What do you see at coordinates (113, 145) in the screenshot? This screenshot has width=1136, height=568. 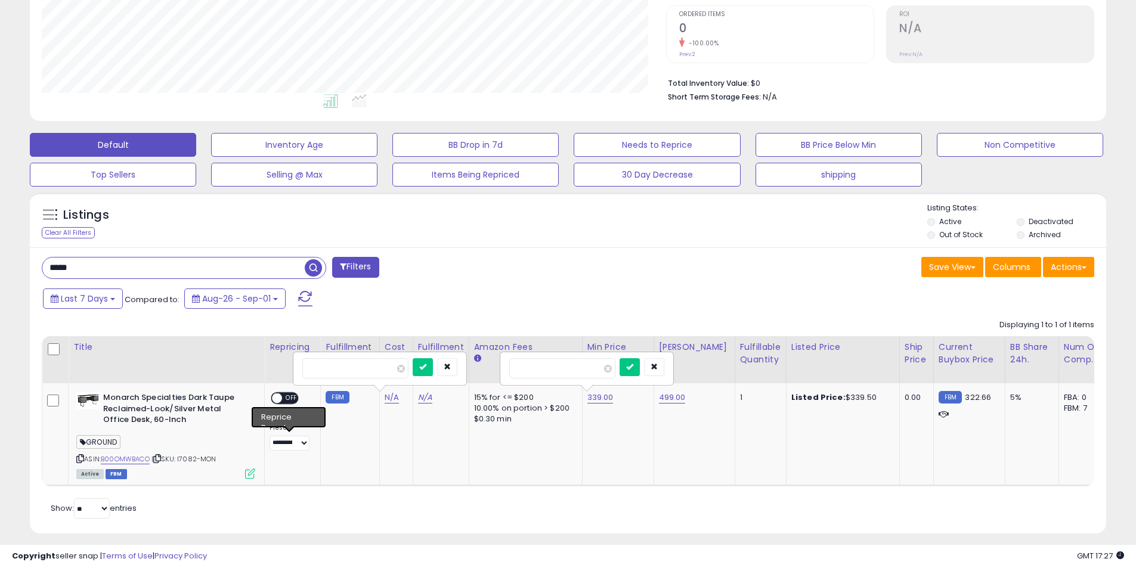 I see `button: Default` at bounding box center [113, 145].